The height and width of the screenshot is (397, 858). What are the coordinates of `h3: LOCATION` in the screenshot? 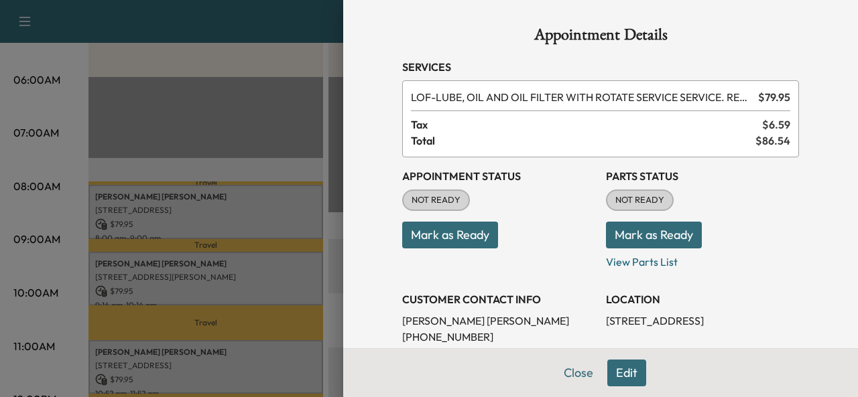 It's located at (702, 299).